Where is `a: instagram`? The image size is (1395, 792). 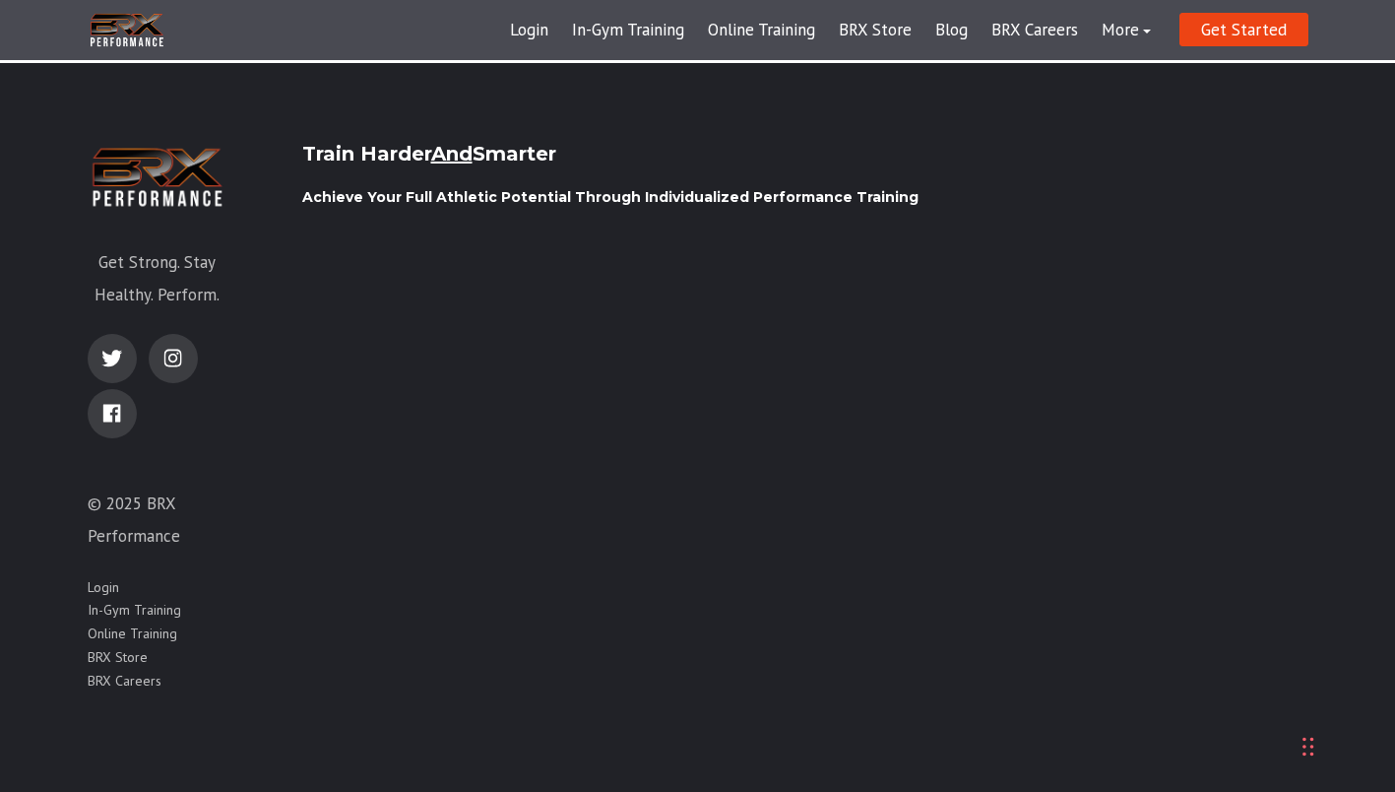 a: instagram is located at coordinates (173, 358).